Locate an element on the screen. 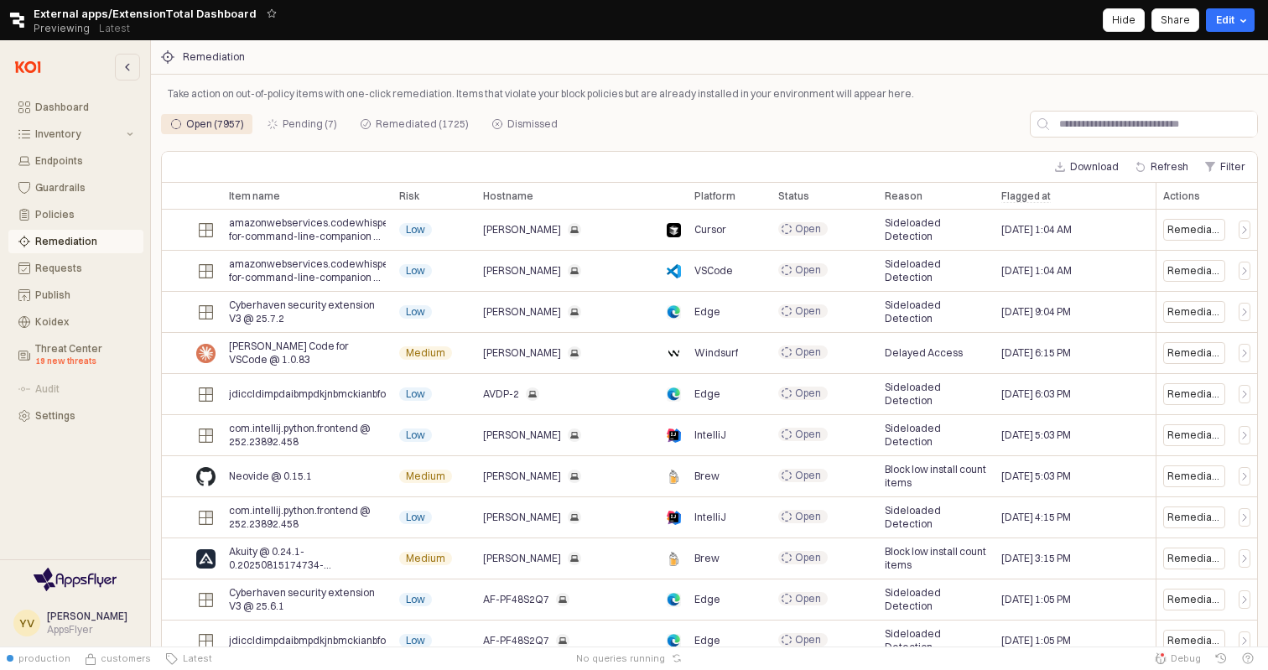 The height and width of the screenshot is (670, 1268). div: Remediated (1725) is located at coordinates (414, 124).